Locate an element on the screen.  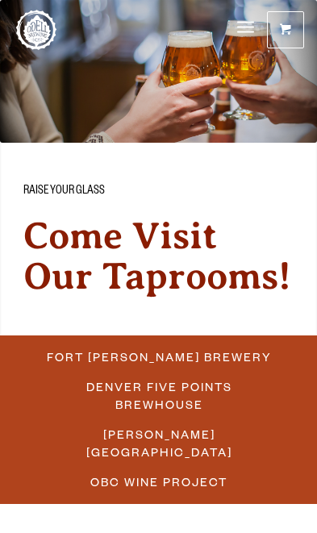
span: Denver Five Points Brewhouse is located at coordinates (159, 395).